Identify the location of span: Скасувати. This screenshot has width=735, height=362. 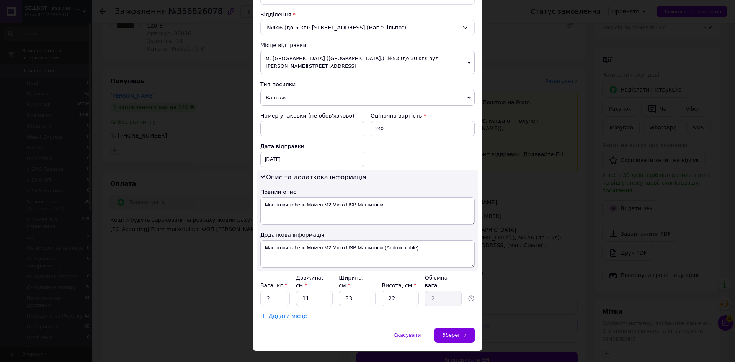
(407, 335).